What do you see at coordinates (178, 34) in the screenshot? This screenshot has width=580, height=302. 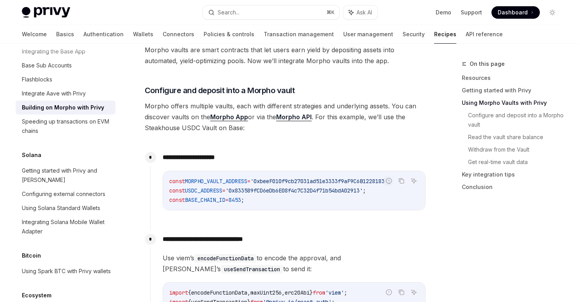 I see `a: Connectors` at bounding box center [178, 34].